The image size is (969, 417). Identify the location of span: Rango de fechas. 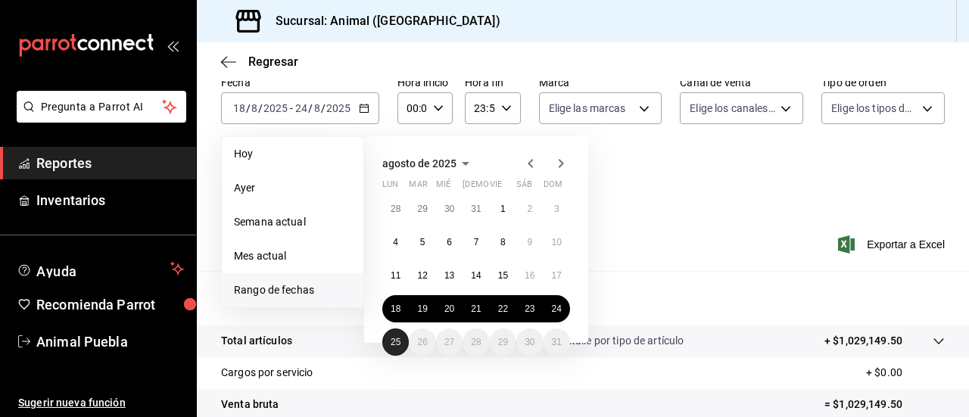
(292, 290).